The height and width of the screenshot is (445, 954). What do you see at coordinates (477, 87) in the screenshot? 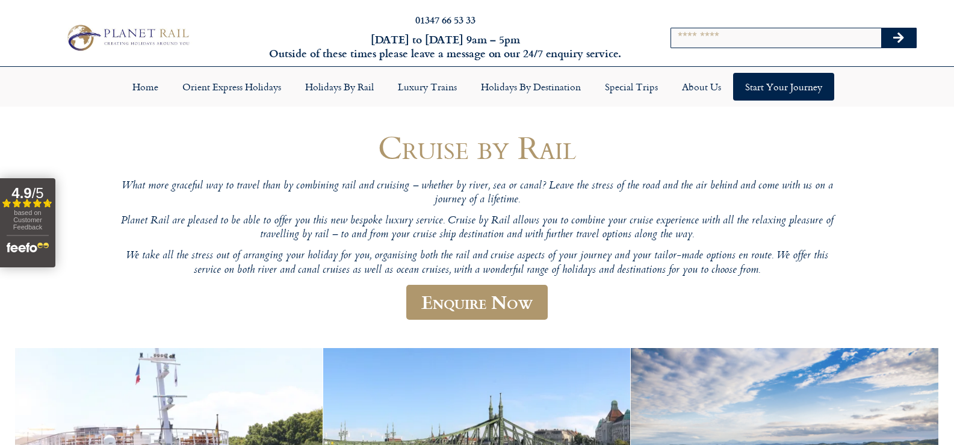
I see `nav: Menu` at bounding box center [477, 87].